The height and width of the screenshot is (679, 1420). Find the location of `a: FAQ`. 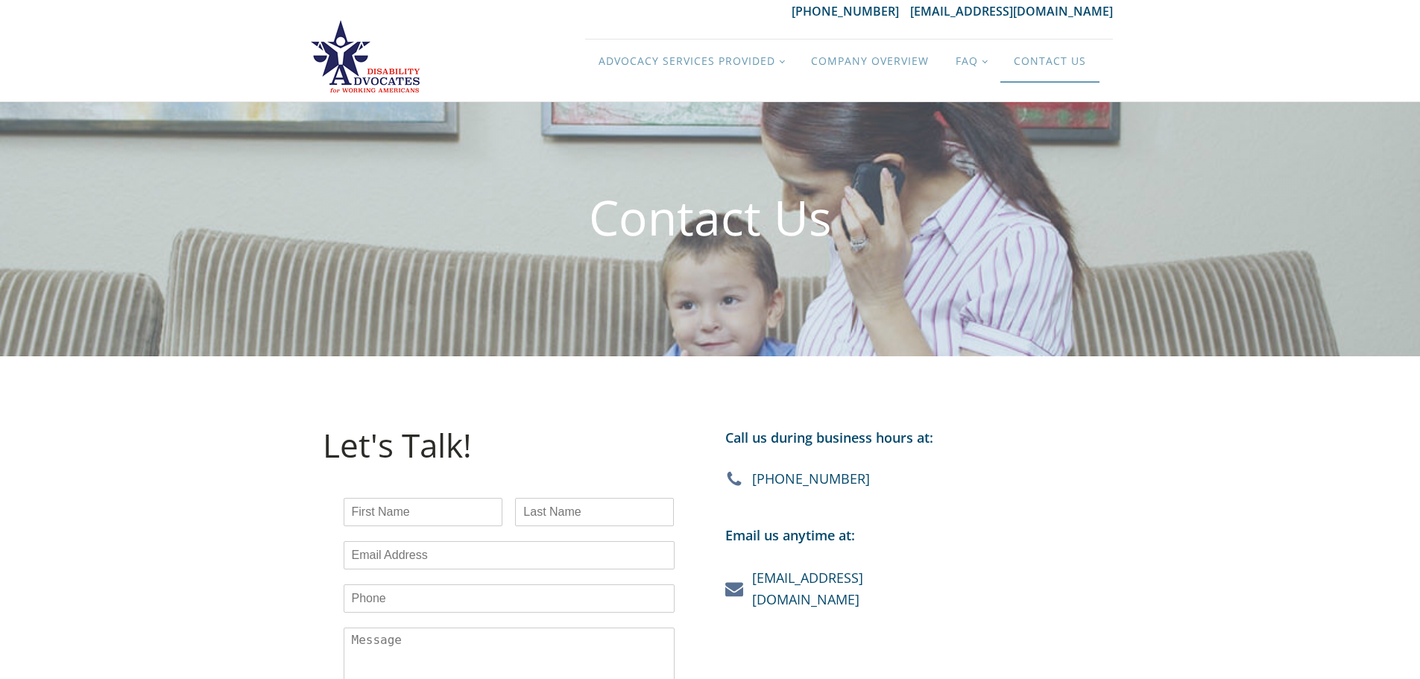

a: FAQ is located at coordinates (971, 61).